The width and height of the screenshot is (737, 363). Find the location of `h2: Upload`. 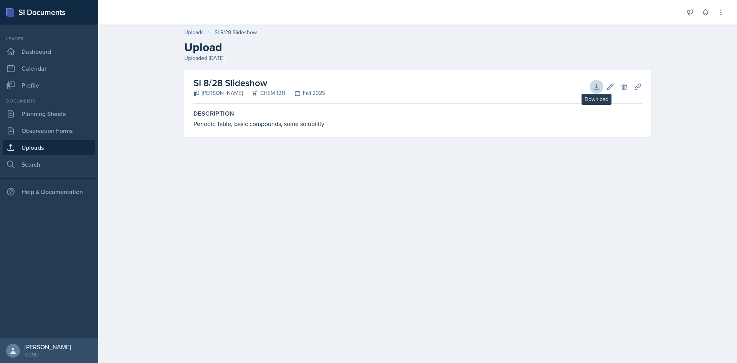

h2: Upload is located at coordinates (418, 47).